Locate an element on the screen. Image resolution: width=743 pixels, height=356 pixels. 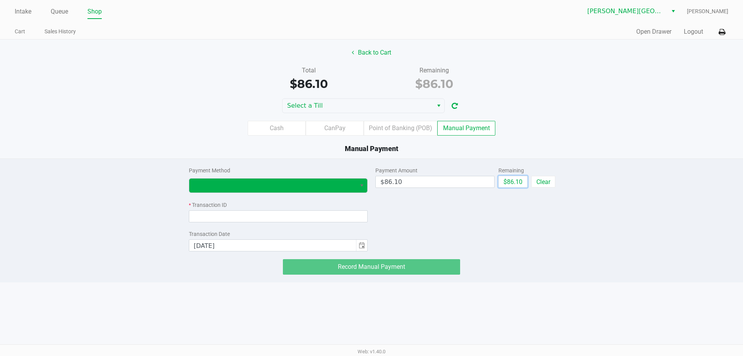
button: Back to Cart is located at coordinates (371, 53).